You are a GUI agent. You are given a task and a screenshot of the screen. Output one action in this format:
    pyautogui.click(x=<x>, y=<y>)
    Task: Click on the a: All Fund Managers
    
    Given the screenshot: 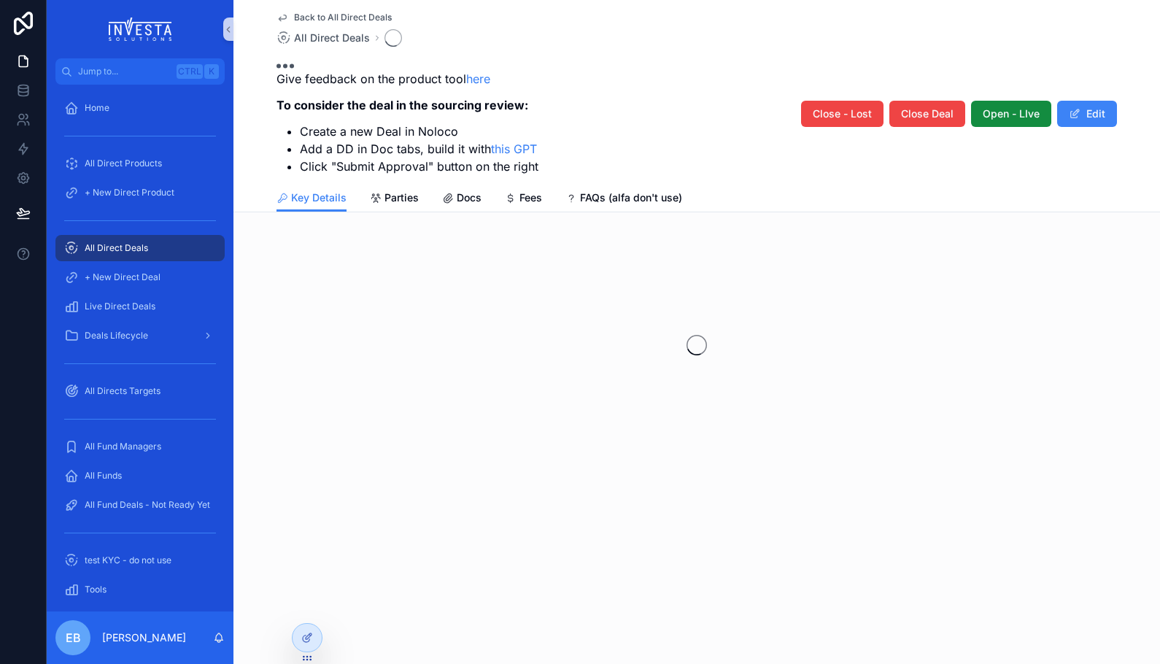 What is the action you would take?
    pyautogui.click(x=140, y=446)
    